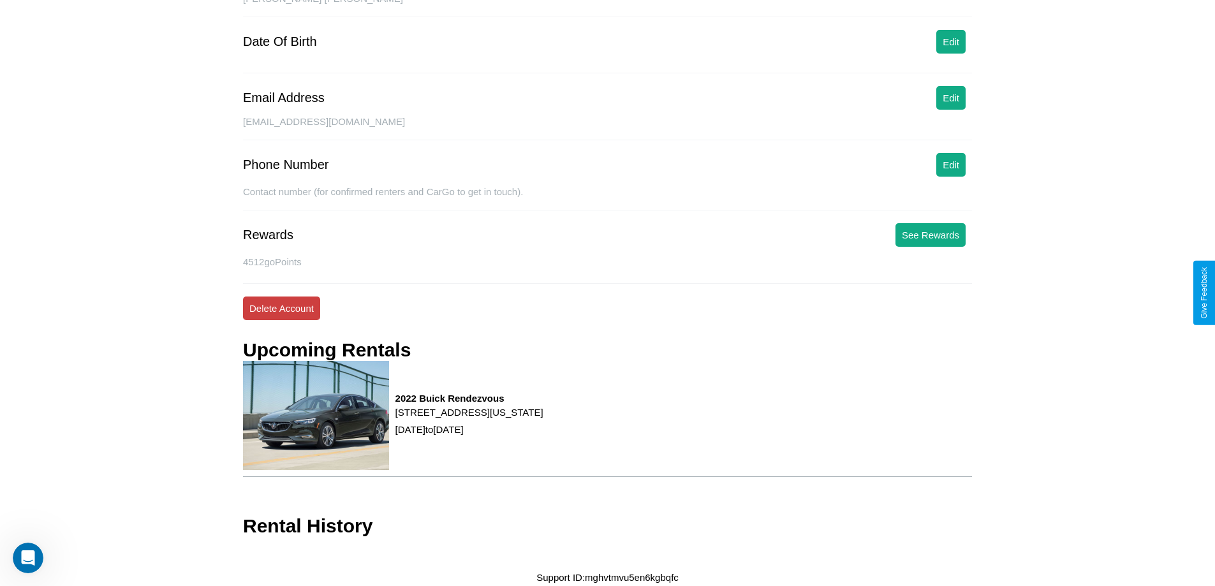 The image size is (1215, 586). What do you see at coordinates (607, 577) in the screenshot?
I see `p: Support ID: mghvtmvu5en6kgbqfc` at bounding box center [607, 577].